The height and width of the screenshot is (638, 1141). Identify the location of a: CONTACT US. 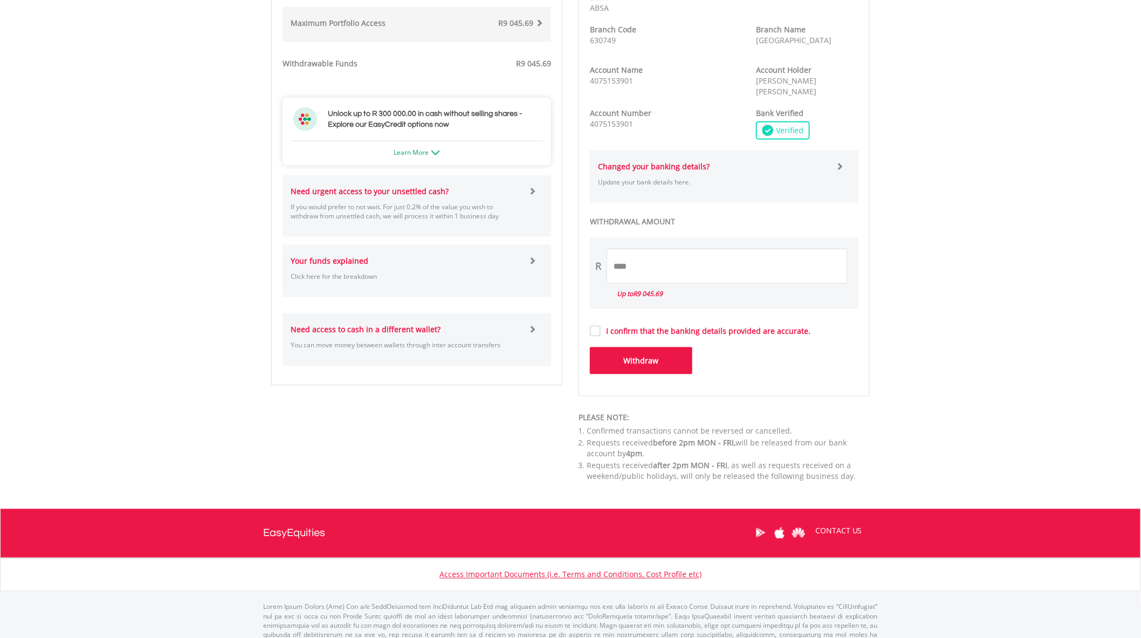
(838, 531).